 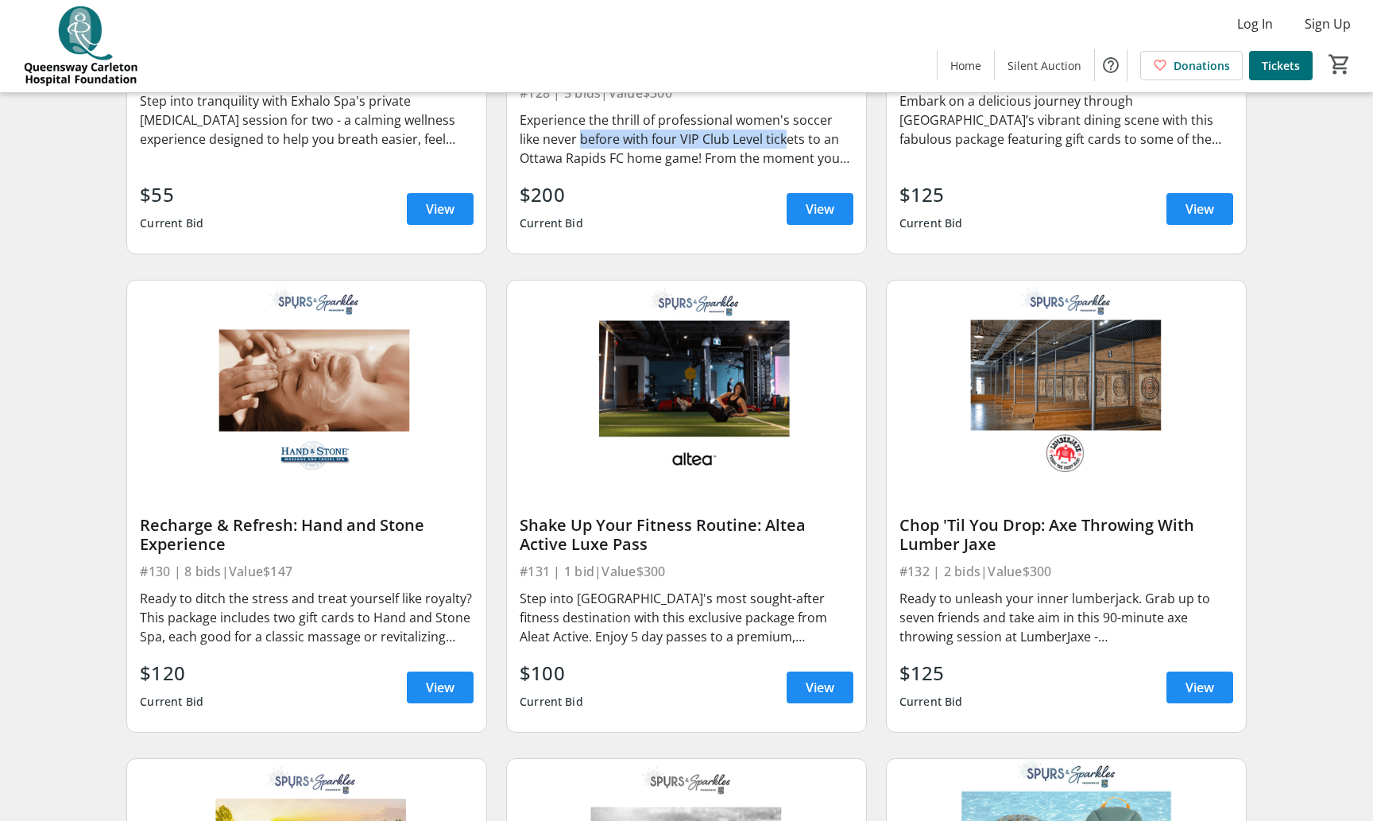 What do you see at coordinates (1254, 24) in the screenshot?
I see `span: Log In` at bounding box center [1254, 24].